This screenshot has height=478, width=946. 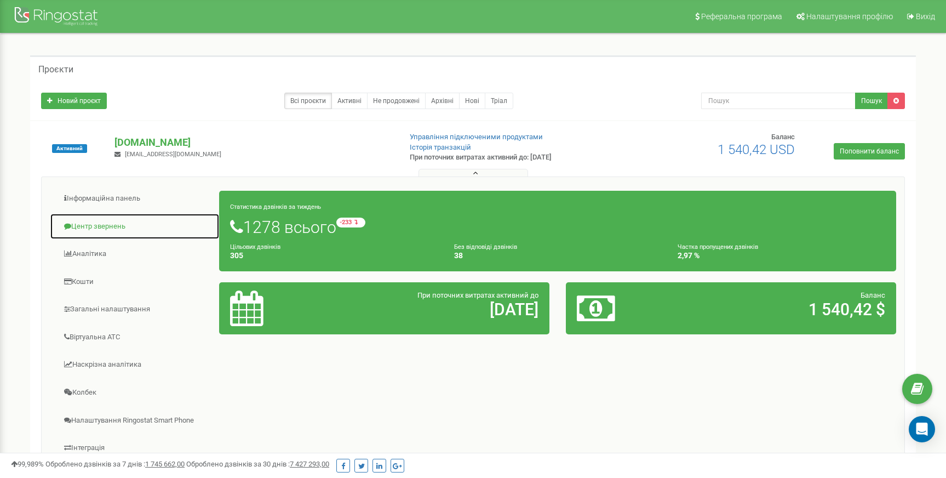 I want to click on small: Статистика дзвінків за тиждень, so click(x=275, y=206).